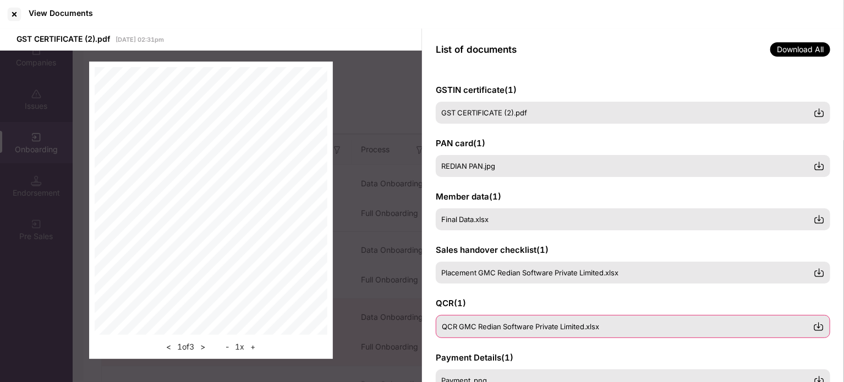 The image size is (844, 382). What do you see at coordinates (186, 347) in the screenshot?
I see `div: 1 of 3` at bounding box center [186, 347].